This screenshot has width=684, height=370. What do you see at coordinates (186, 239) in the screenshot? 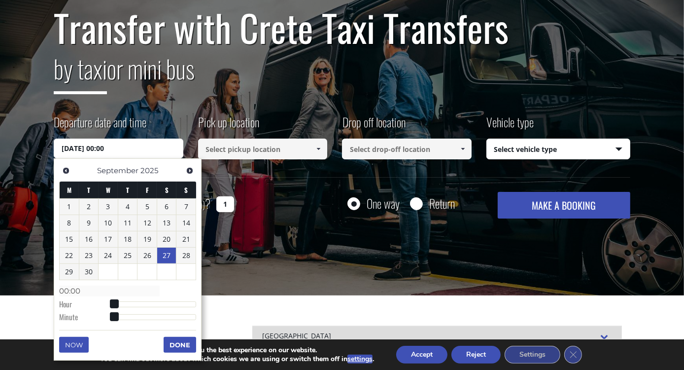
I see `a: 21` at bounding box center [186, 239].